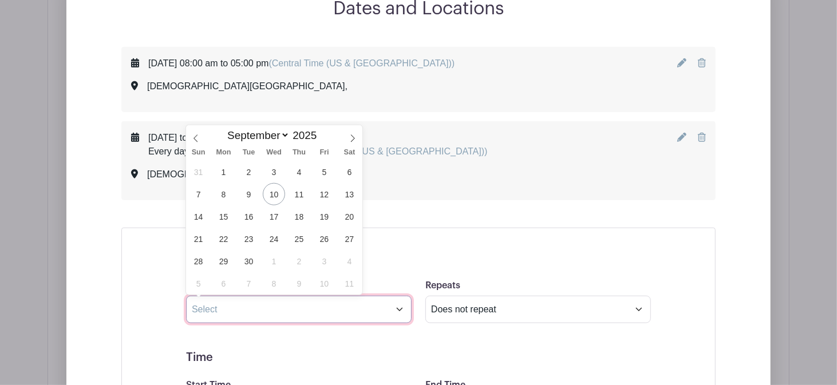  I want to click on span: September 27, 2025, so click(349, 239).